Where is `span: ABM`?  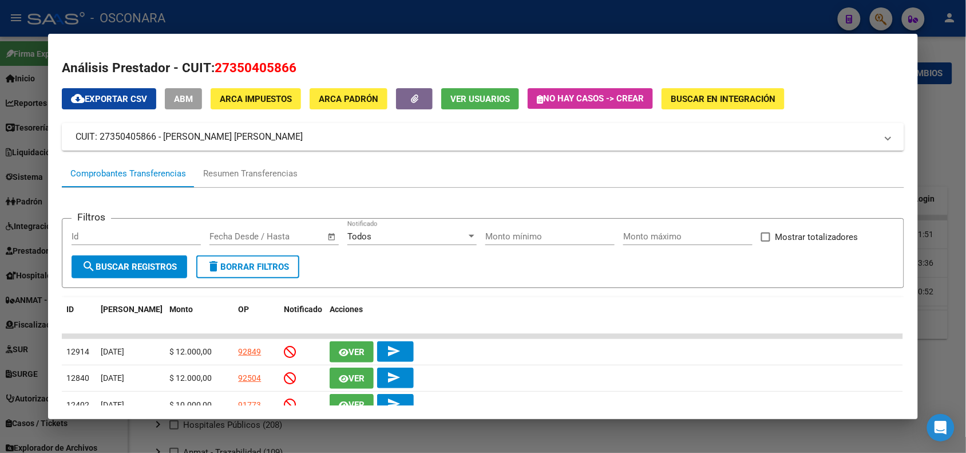 span: ABM is located at coordinates (183, 99).